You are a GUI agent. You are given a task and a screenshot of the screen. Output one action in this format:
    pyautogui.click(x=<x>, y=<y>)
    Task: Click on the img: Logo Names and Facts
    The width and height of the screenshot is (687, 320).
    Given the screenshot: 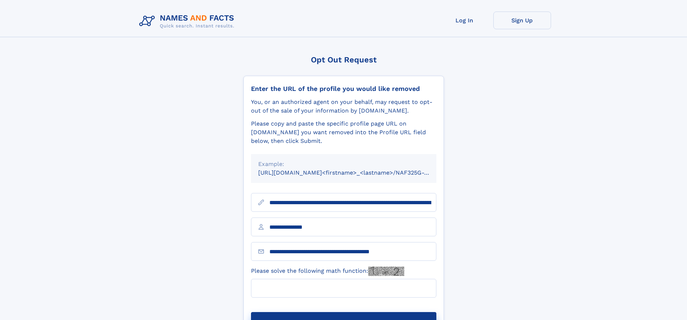 What is the action you would take?
    pyautogui.click(x=188, y=21)
    